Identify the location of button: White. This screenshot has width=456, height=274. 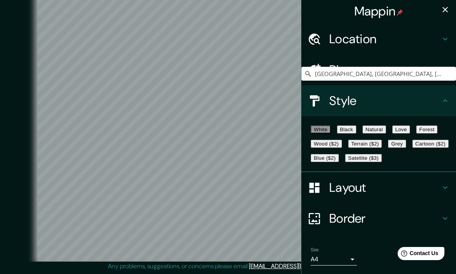
(320, 129).